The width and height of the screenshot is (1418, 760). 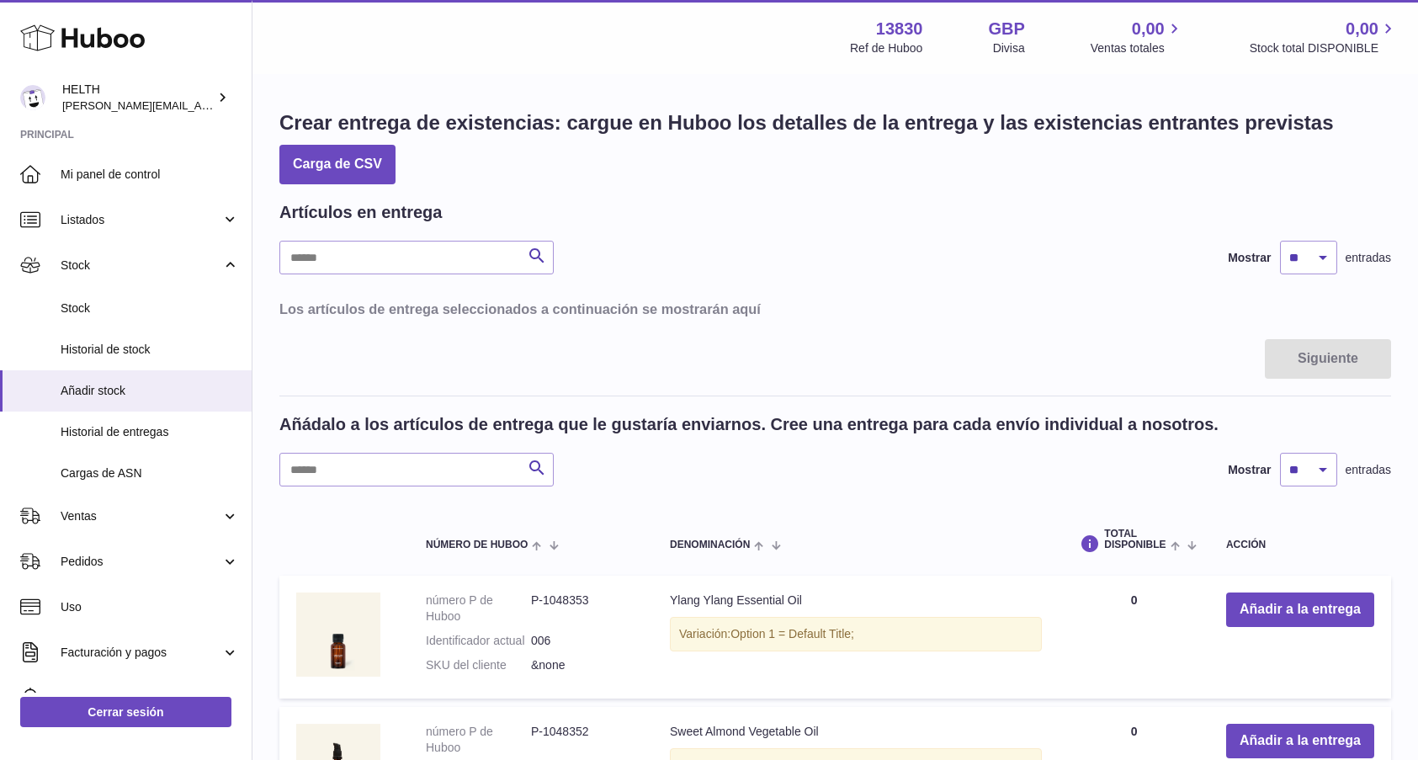 I want to click on td: Ylang Ylang Essential Oil, so click(x=856, y=637).